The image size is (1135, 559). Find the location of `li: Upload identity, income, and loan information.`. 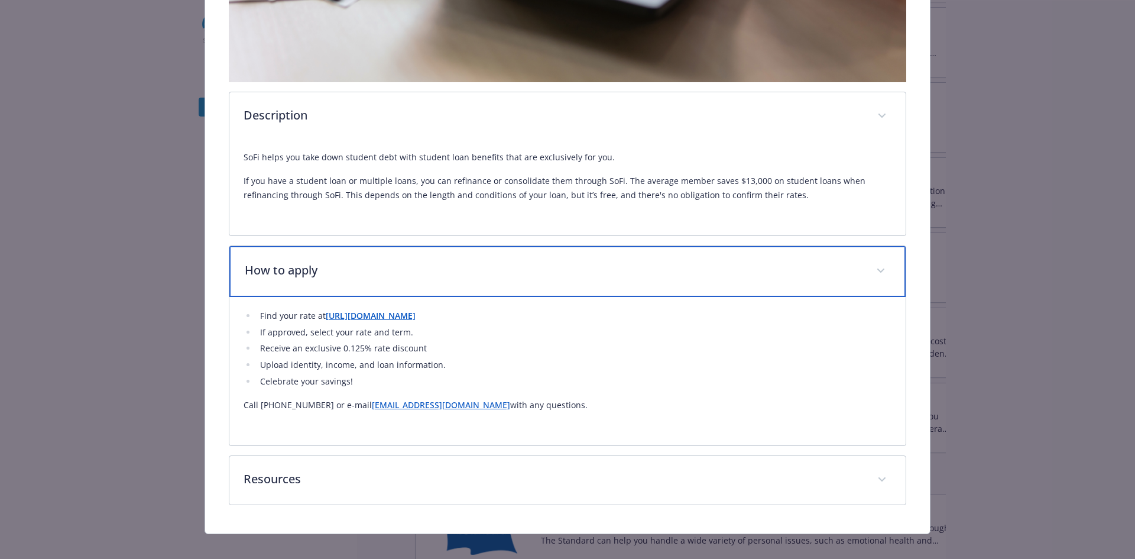

li: Upload identity, income, and loan information. is located at coordinates (574, 365).